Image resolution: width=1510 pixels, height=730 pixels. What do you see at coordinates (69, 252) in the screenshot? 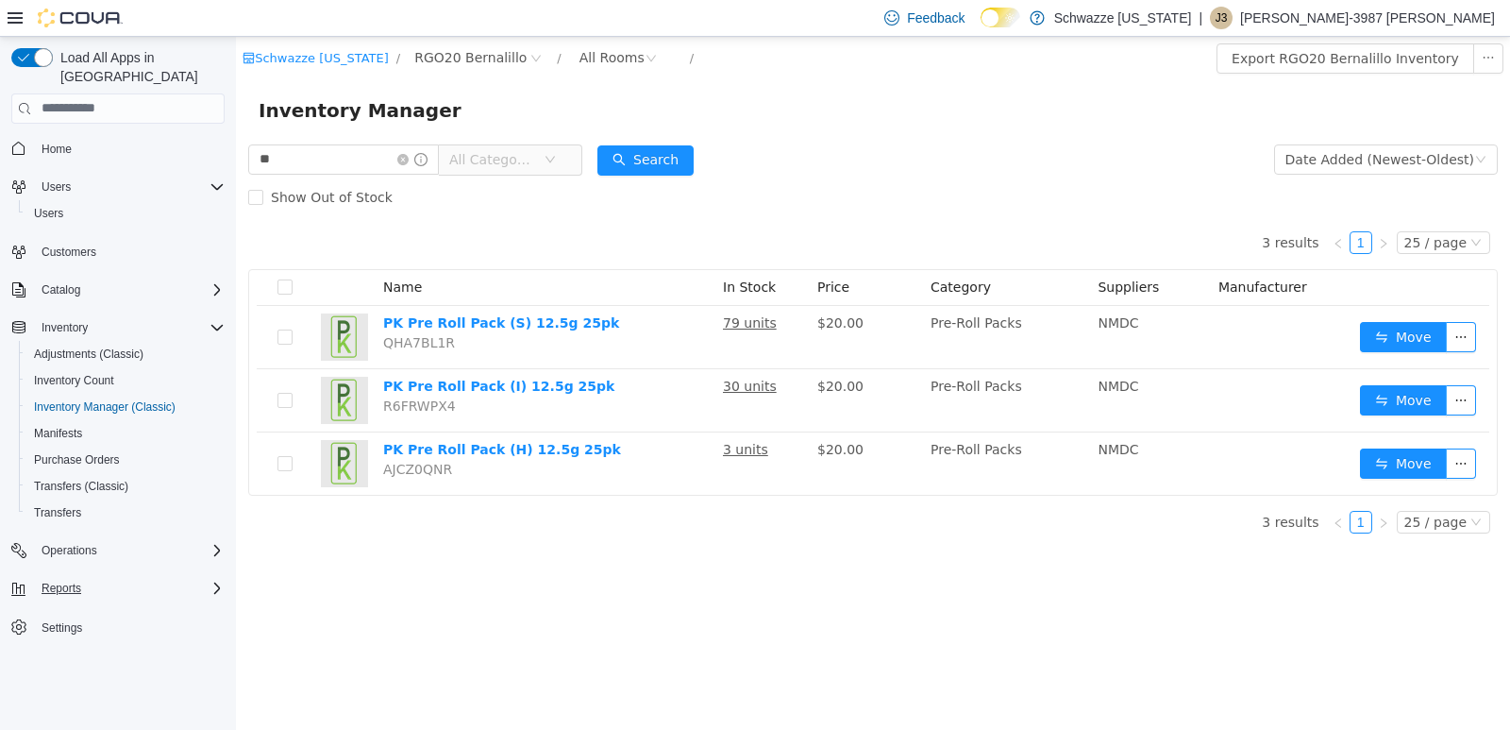
I see `a: Customers` at bounding box center [69, 252].